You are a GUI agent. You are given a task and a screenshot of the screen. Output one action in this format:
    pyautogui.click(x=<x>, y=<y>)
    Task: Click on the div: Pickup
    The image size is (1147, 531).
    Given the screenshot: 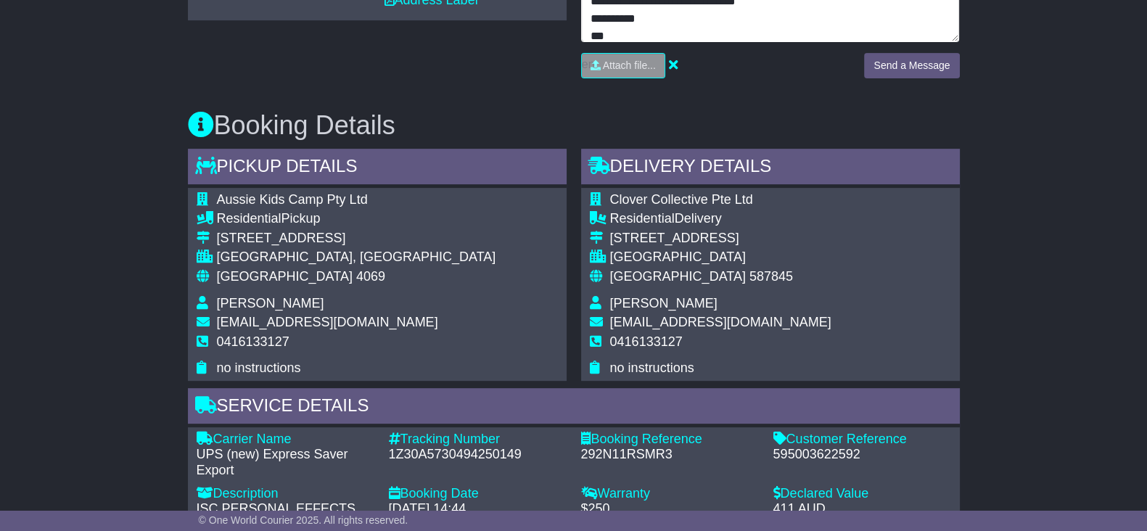 What is the action you would take?
    pyautogui.click(x=356, y=219)
    